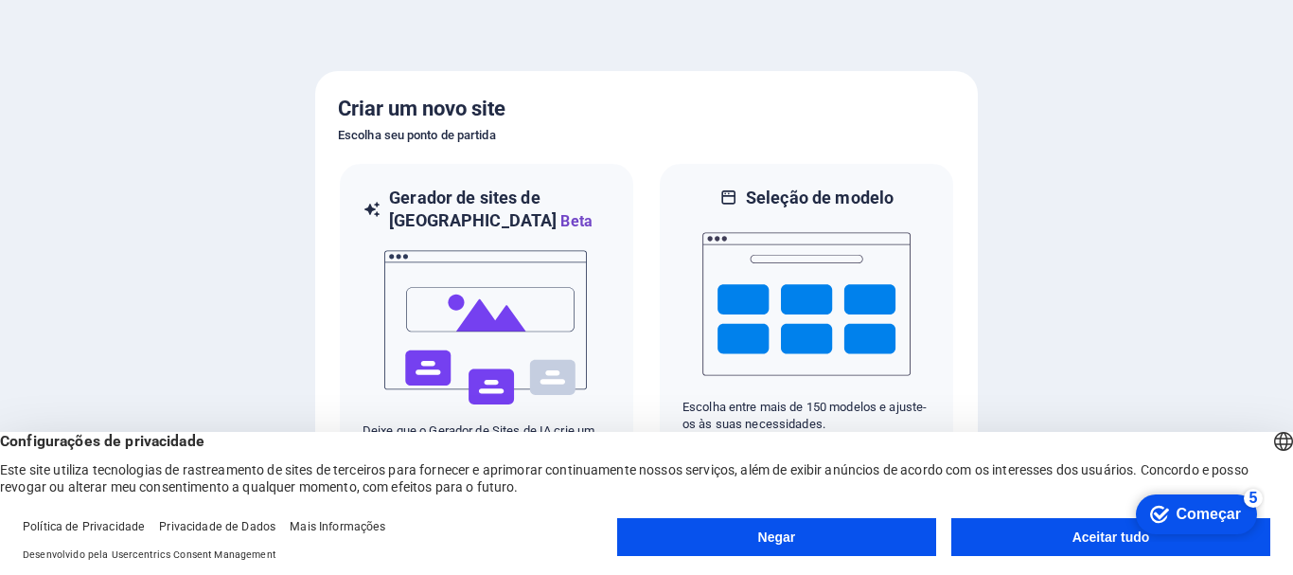  What do you see at coordinates (805, 415) in the screenshot?
I see `font: Escolha entre mais de 150 modelos e ajuste-os às suas necessidades.` at bounding box center [805, 415].